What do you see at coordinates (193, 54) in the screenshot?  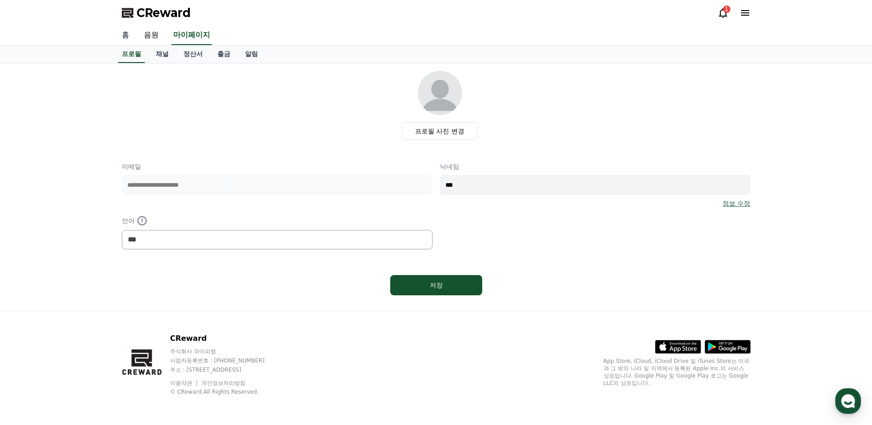 I see `a: 정산서` at bounding box center [193, 54].